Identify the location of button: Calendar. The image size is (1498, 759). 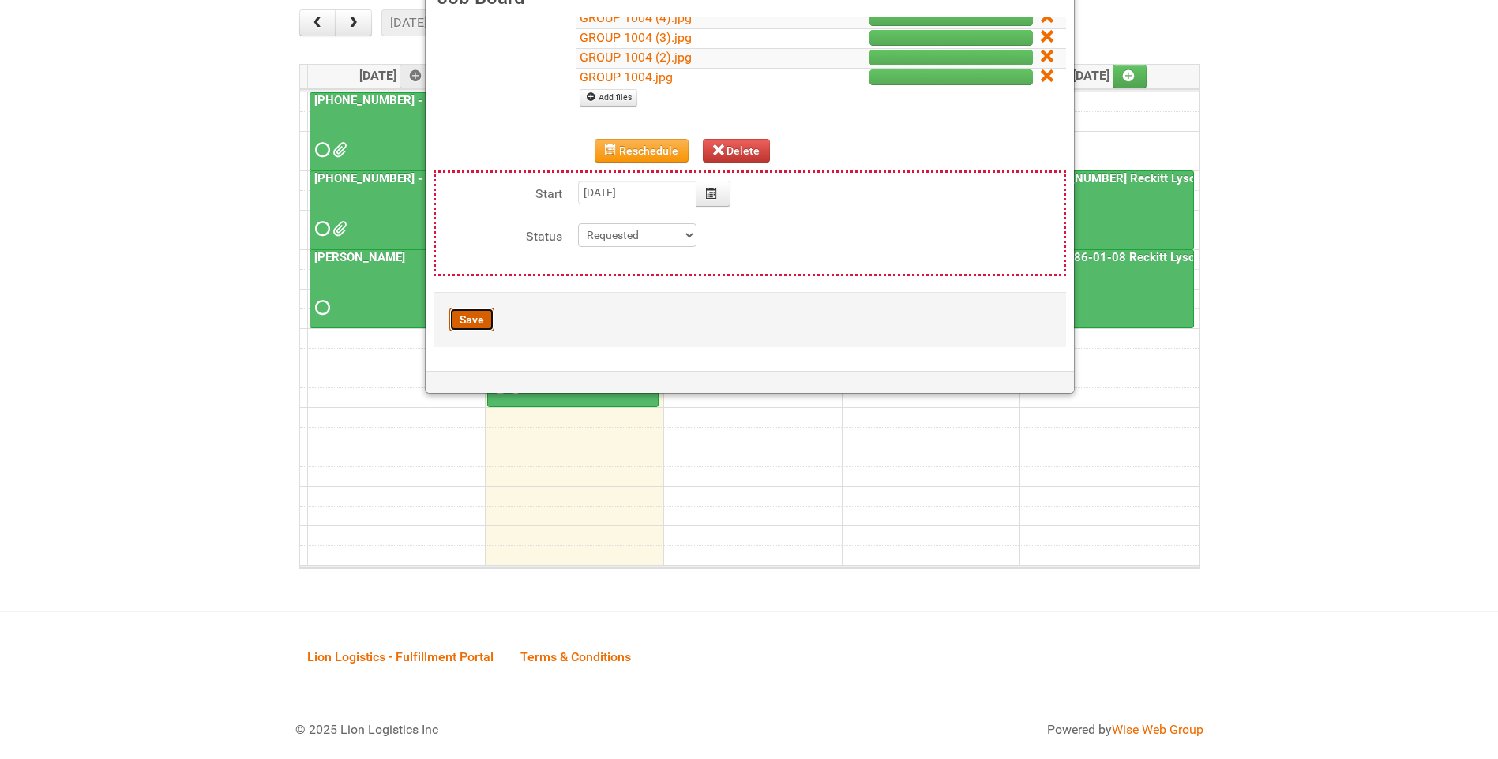
(713, 193).